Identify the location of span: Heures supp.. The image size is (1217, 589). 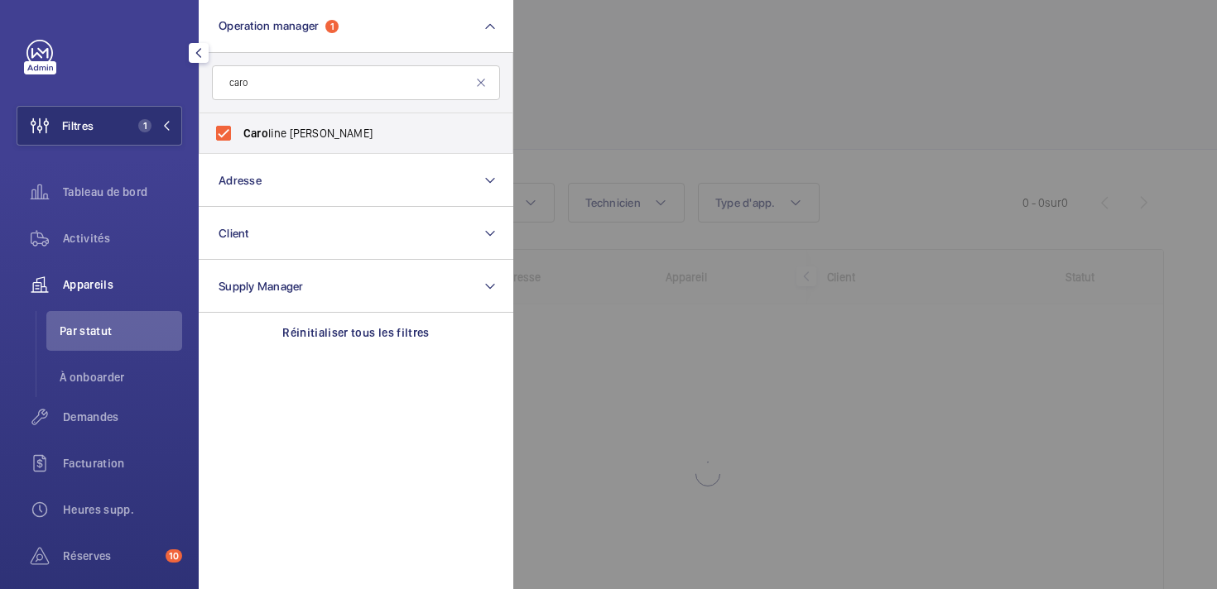
(122, 510).